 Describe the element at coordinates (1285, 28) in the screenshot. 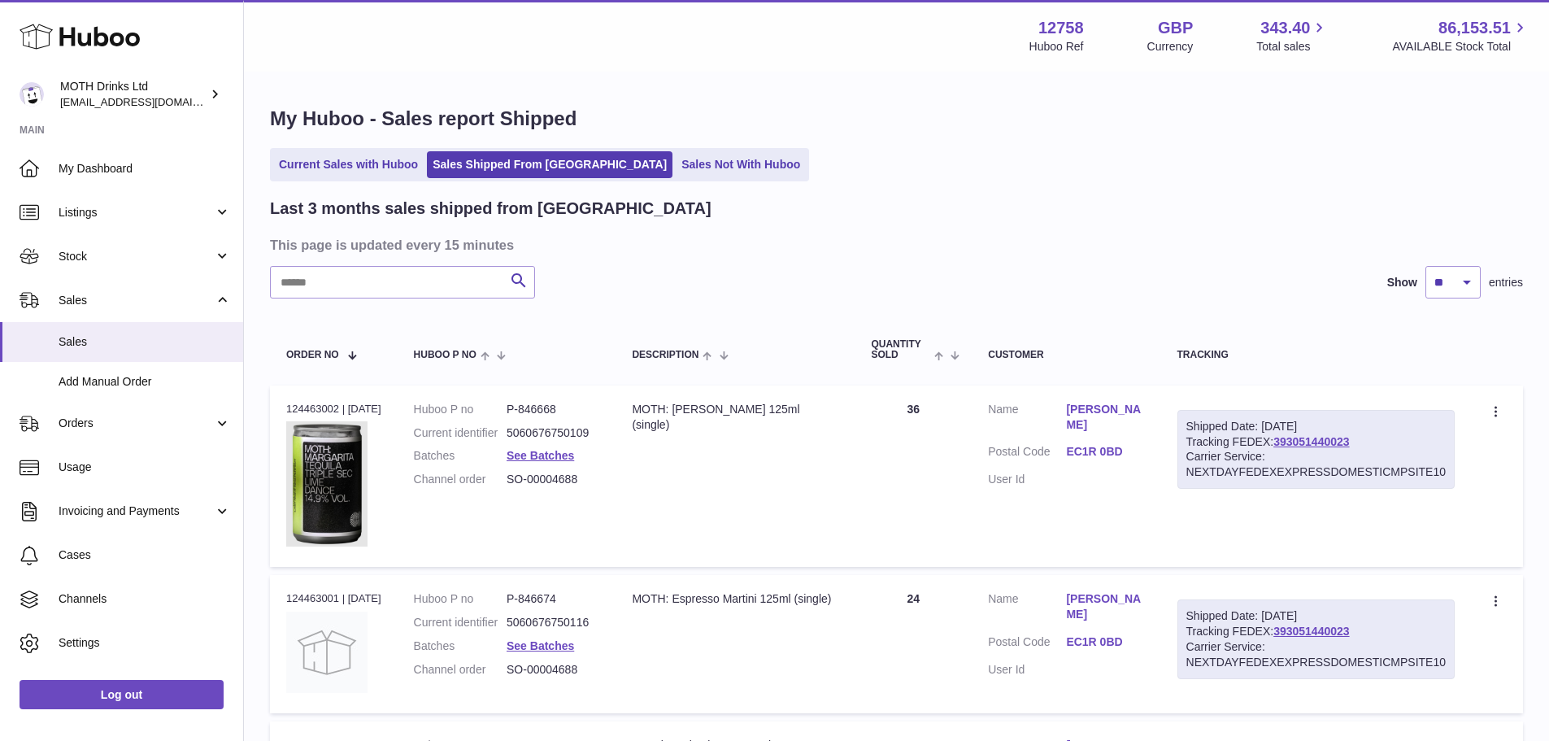

I see `span: 343.40` at that location.